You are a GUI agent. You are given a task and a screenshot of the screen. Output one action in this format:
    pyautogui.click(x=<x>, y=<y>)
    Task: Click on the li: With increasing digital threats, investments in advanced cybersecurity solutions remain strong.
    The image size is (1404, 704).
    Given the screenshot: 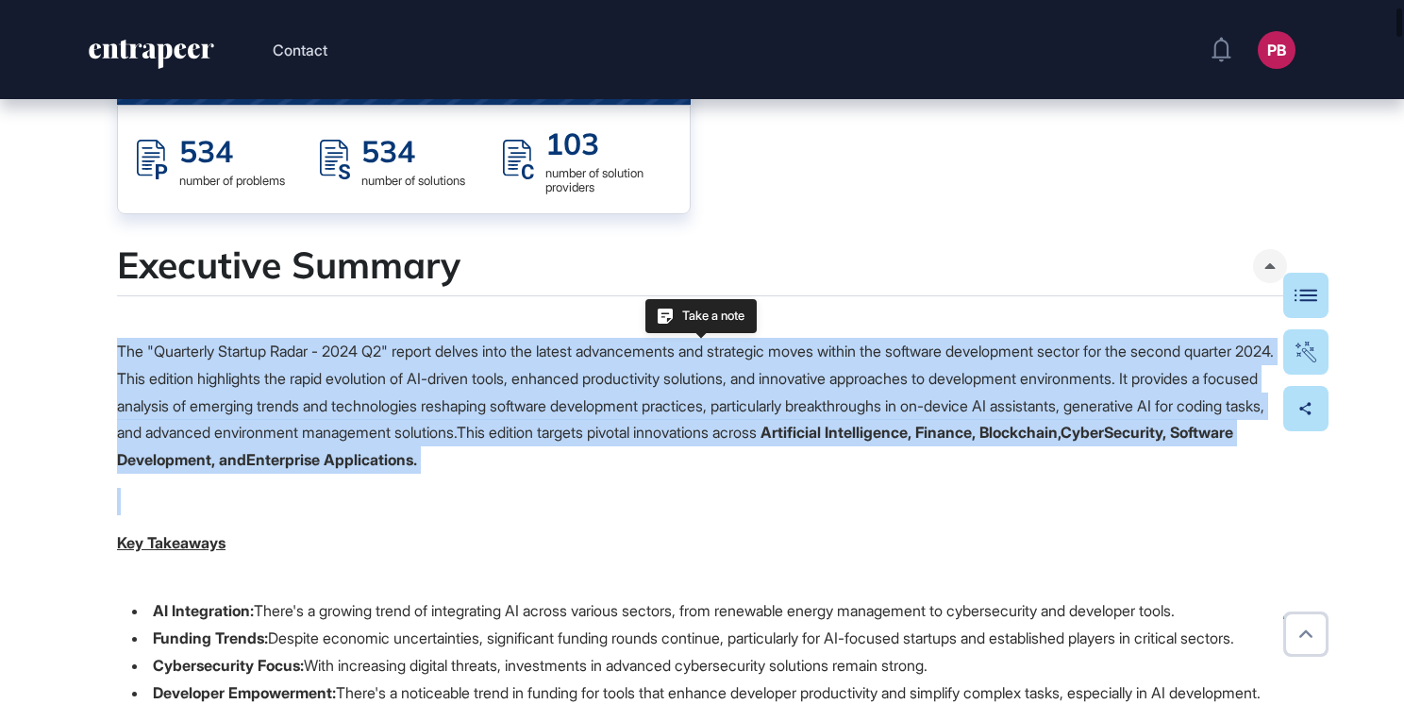 What is the action you would take?
    pyautogui.click(x=709, y=665)
    